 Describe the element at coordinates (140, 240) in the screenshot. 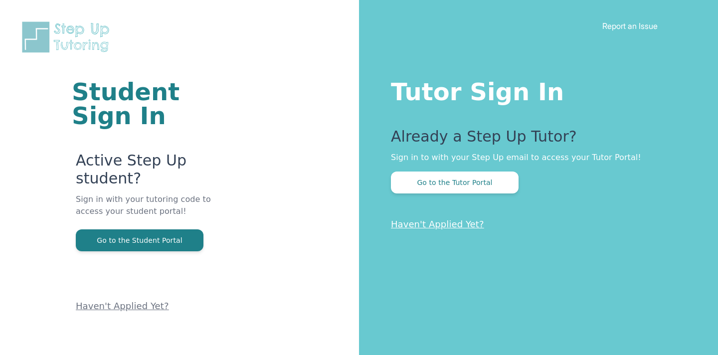

I see `a: Go to the Student Portal` at that location.